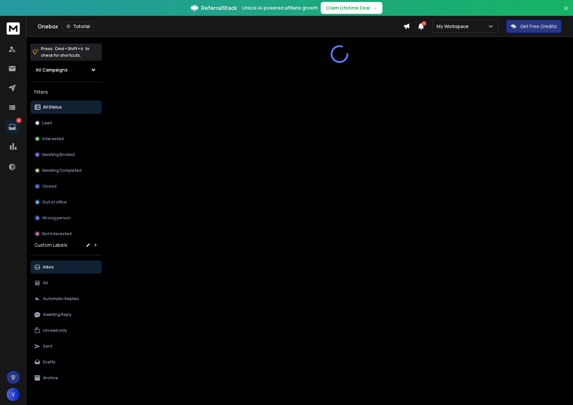  What do you see at coordinates (65, 52) in the screenshot?
I see `p: Press to check for shortcuts.` at bounding box center [65, 52].